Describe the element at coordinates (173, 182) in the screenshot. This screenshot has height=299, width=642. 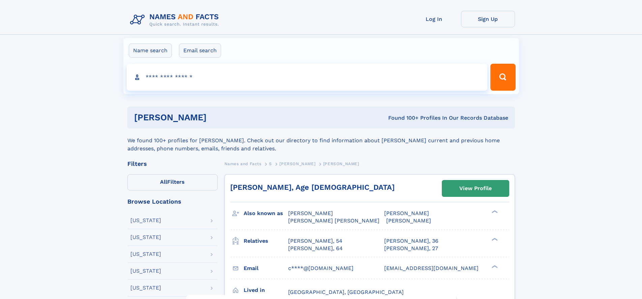
I see `label: Filters` at that location.